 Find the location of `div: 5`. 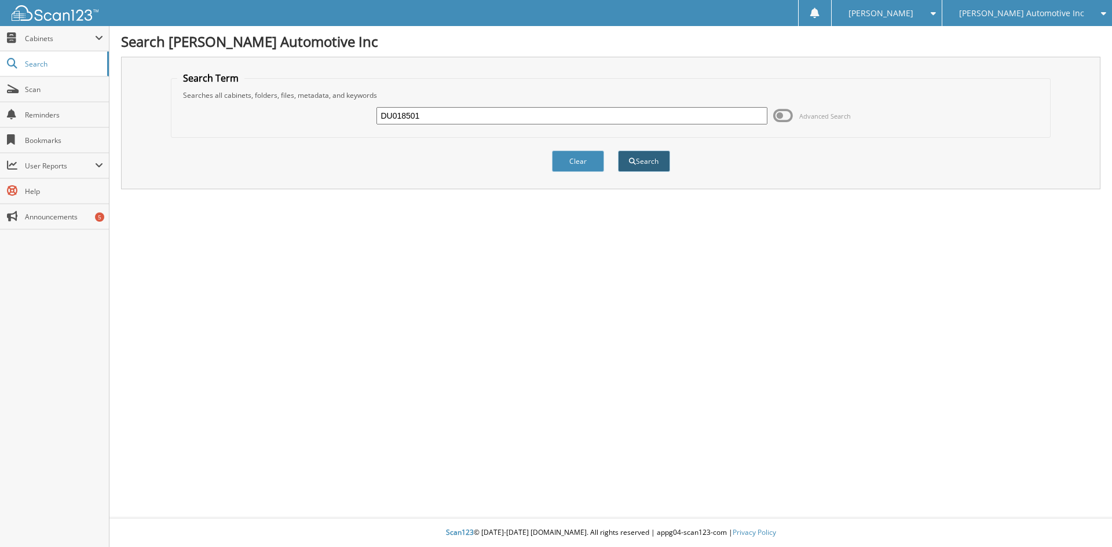

div: 5 is located at coordinates (100, 217).